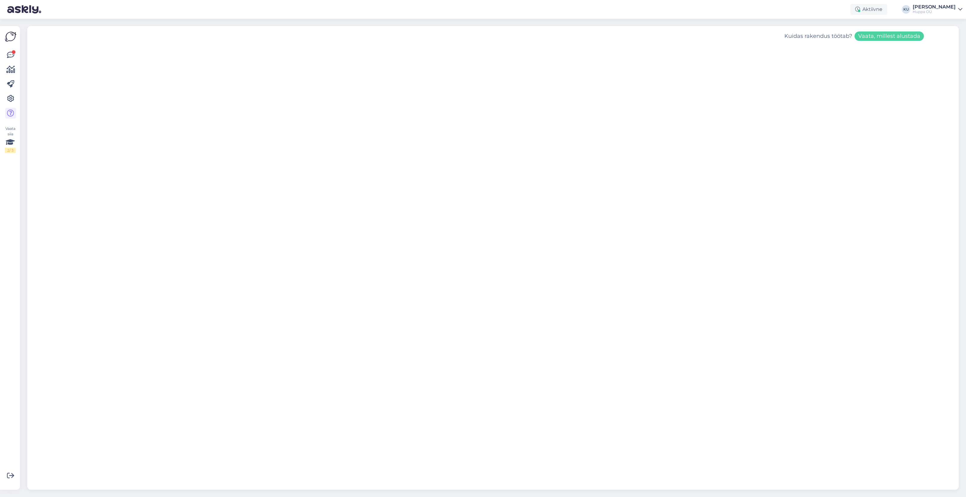 The width and height of the screenshot is (966, 497). What do you see at coordinates (889, 36) in the screenshot?
I see `button: Vaata, millest alustada` at bounding box center [889, 36].